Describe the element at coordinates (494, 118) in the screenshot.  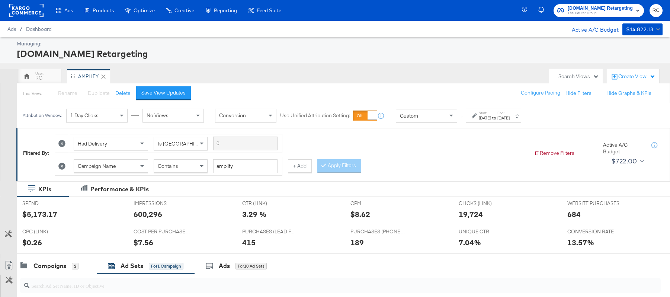
I see `strong: to` at that location.